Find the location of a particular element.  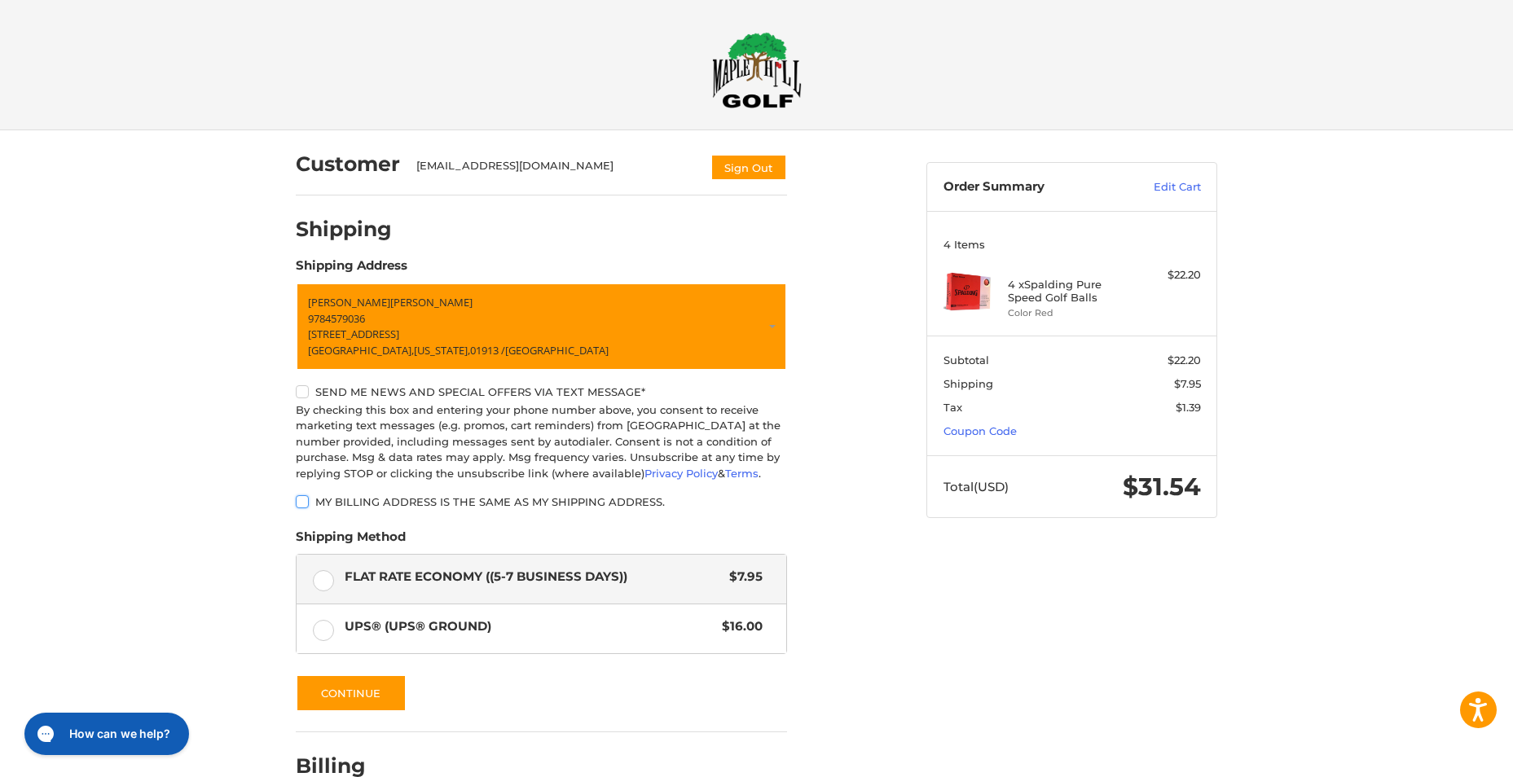

a: Privacy Policy is located at coordinates (681, 473).